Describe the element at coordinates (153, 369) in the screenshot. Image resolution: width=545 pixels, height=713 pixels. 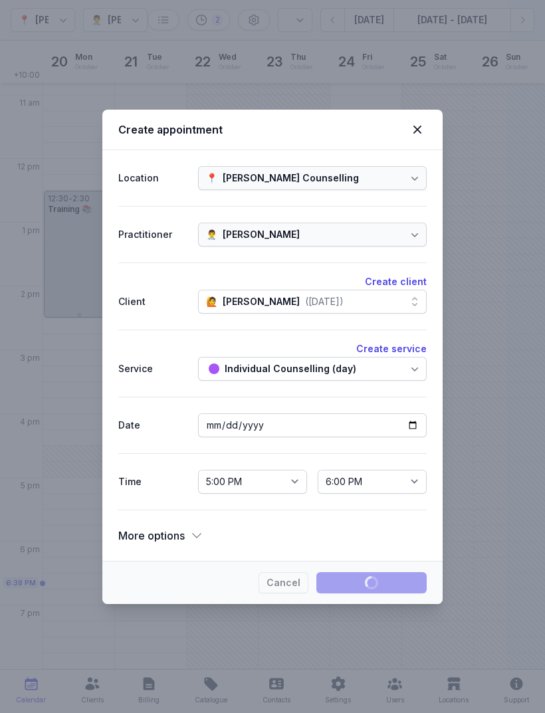
I see `div: Service` at that location.